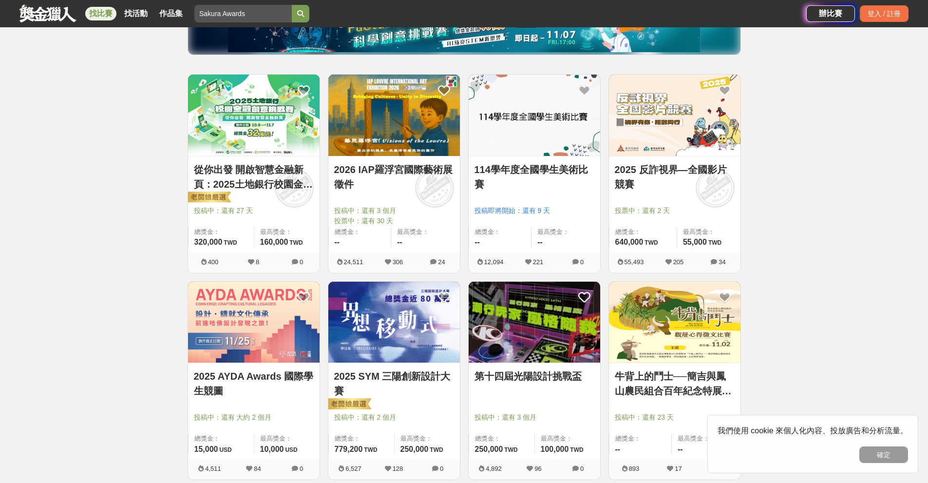 This screenshot has width=928, height=483. Describe the element at coordinates (831, 14) in the screenshot. I see `div: 辦比賽` at that location.